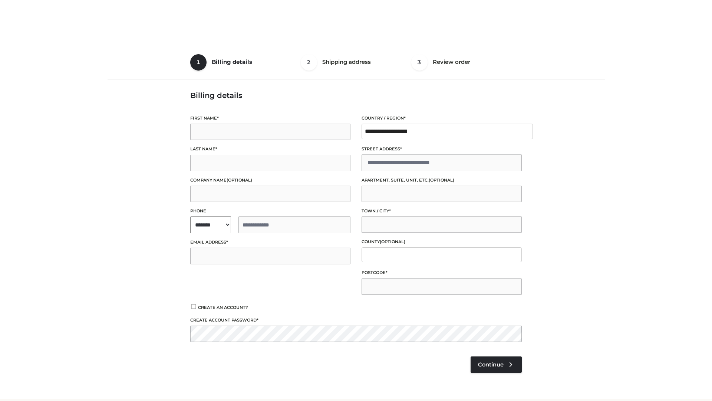 The width and height of the screenshot is (712, 401). Describe the element at coordinates (491, 364) in the screenshot. I see `span: Continue` at that location.